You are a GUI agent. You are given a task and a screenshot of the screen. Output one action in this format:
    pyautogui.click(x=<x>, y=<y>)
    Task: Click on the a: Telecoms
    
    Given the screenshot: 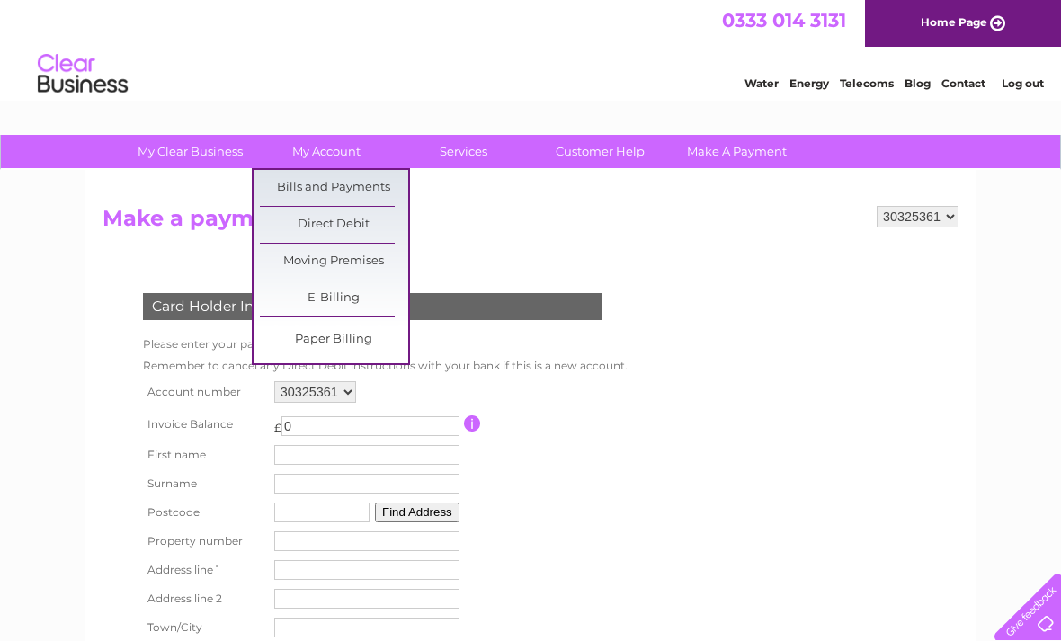 What is the action you would take?
    pyautogui.click(x=867, y=83)
    